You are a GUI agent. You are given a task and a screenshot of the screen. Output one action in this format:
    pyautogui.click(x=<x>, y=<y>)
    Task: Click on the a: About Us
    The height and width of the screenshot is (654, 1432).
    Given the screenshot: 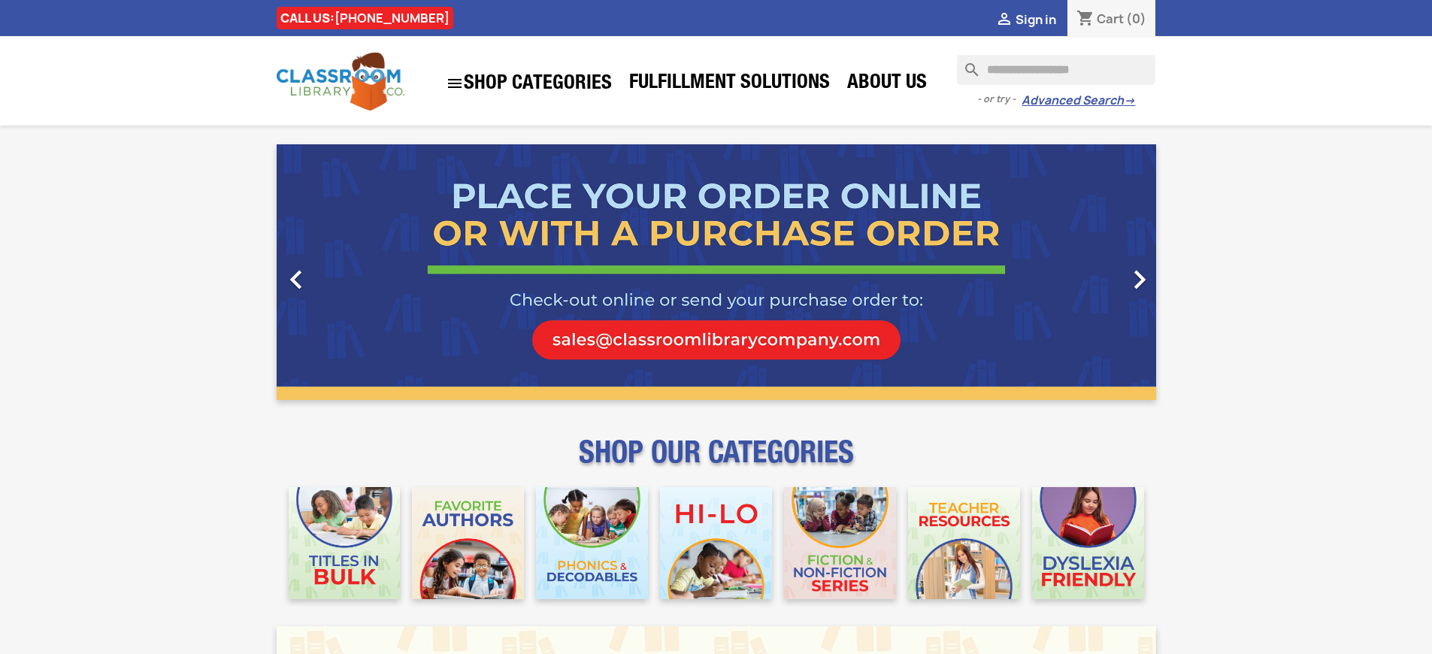 What is the action you would take?
    pyautogui.click(x=887, y=84)
    